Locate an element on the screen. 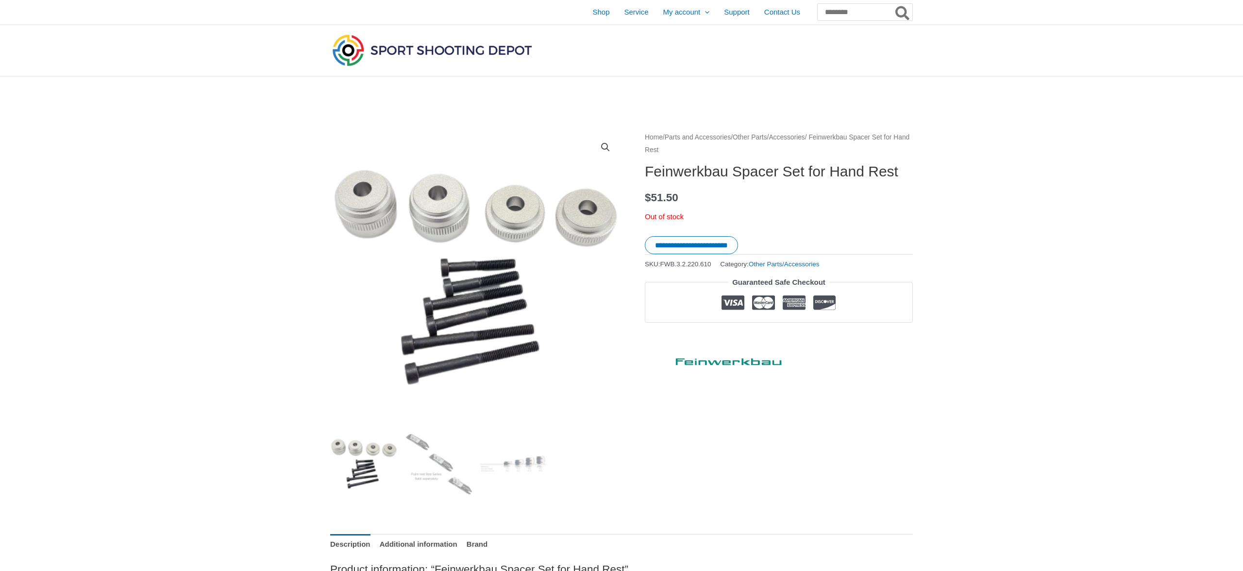 The width and height of the screenshot is (1243, 571). img: Sport Shooting Depot is located at coordinates (432, 50).